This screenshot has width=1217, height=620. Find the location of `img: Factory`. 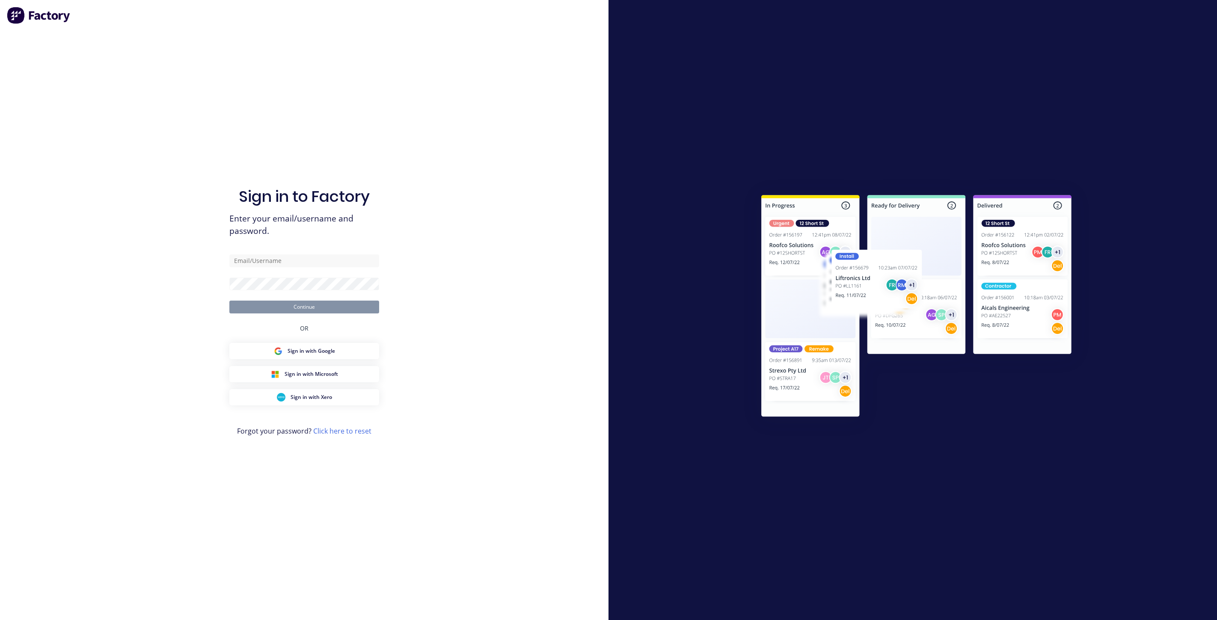

img: Factory is located at coordinates (39, 15).